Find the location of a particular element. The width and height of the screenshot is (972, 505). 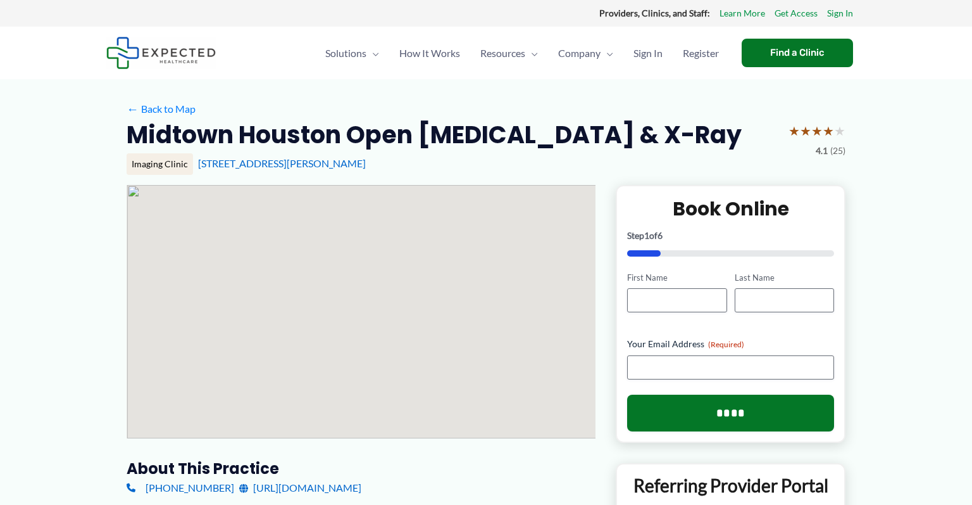

p: Referring Provider Portal is located at coordinates (731, 485).